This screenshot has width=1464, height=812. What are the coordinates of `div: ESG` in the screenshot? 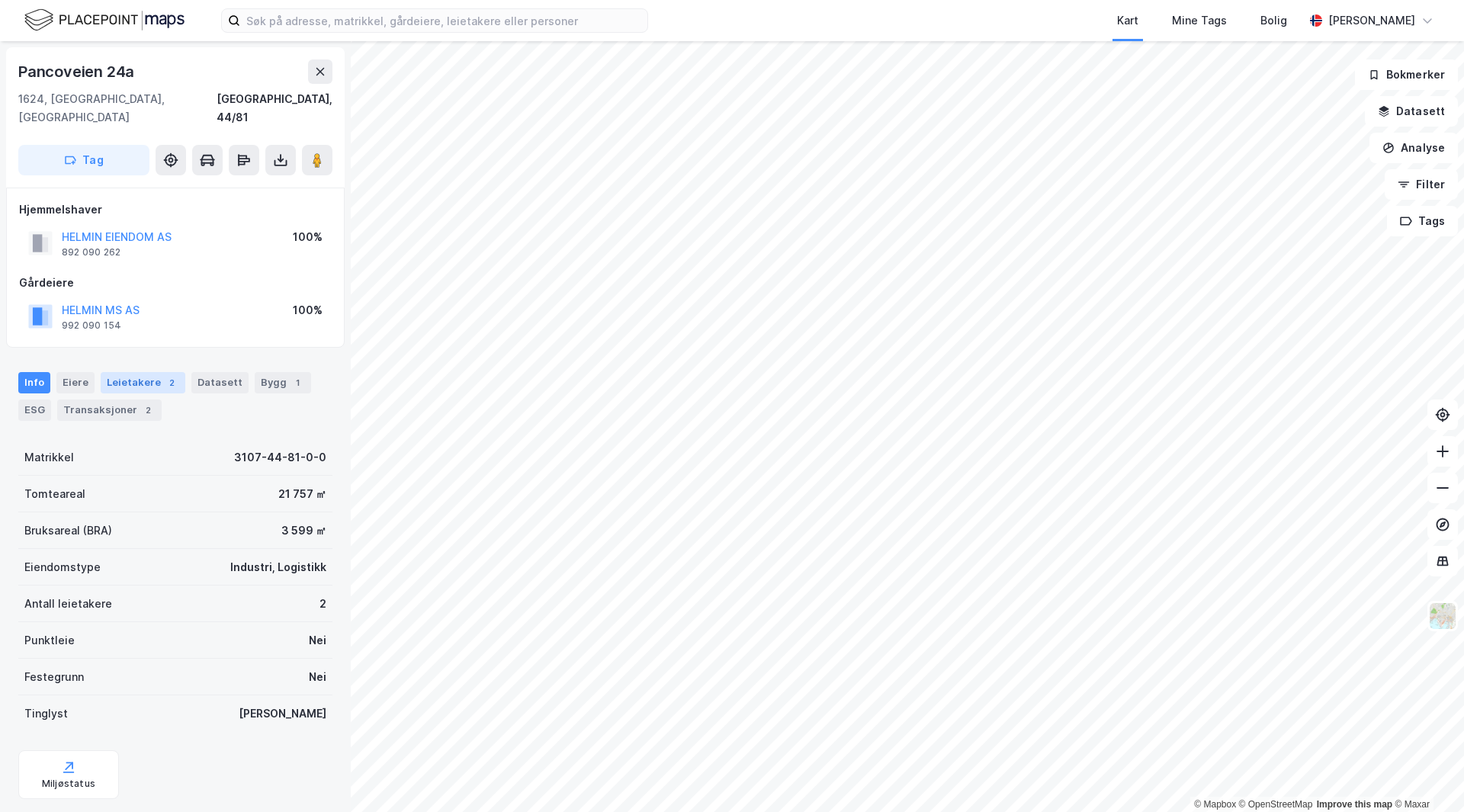 It's located at (34, 410).